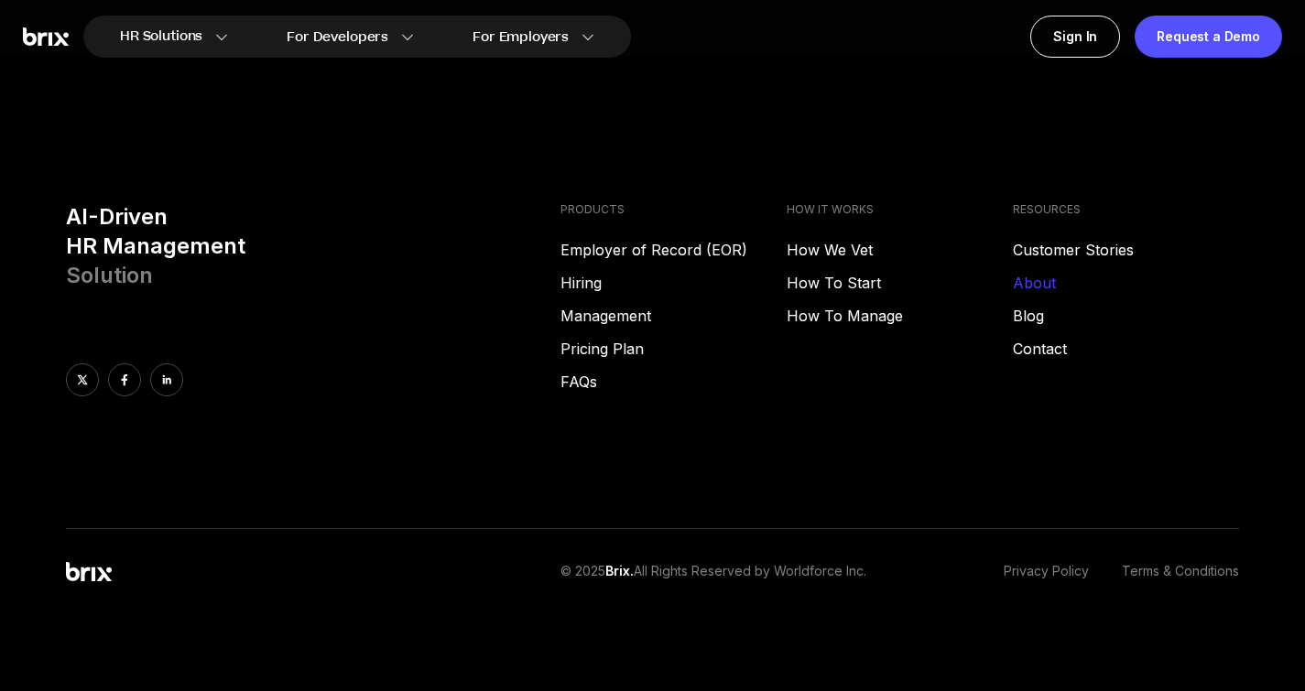  Describe the element at coordinates (899, 283) in the screenshot. I see `a: How To Start` at that location.